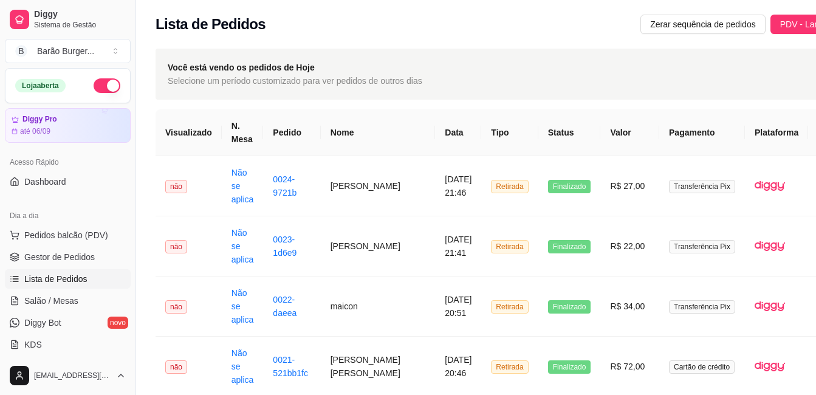 This screenshot has height=395, width=816. I want to click on span: Pedidos balcão (PDV), so click(66, 235).